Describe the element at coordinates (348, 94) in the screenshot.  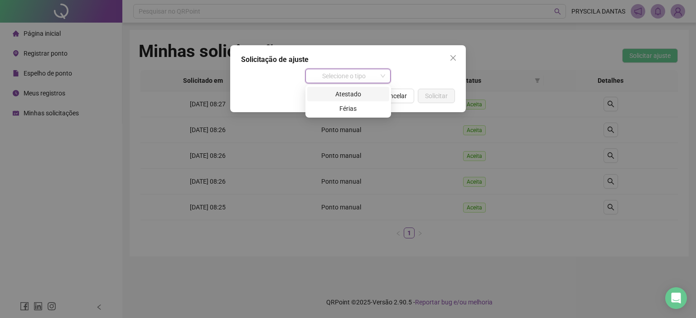
I see `div: Atestado` at that location.